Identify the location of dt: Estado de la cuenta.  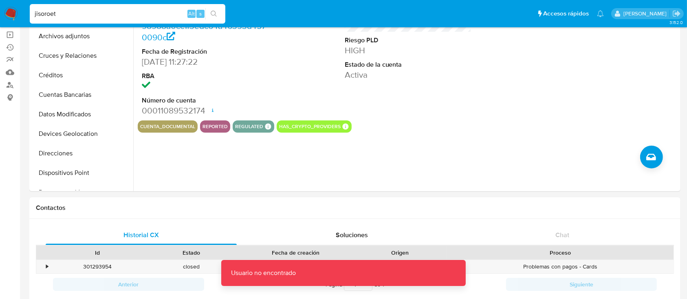
(408, 65).